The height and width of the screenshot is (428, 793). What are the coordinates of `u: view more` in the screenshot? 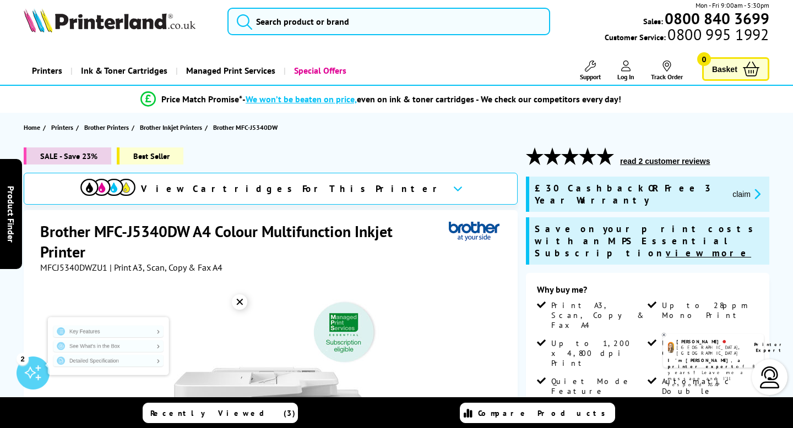 It's located at (708, 253).